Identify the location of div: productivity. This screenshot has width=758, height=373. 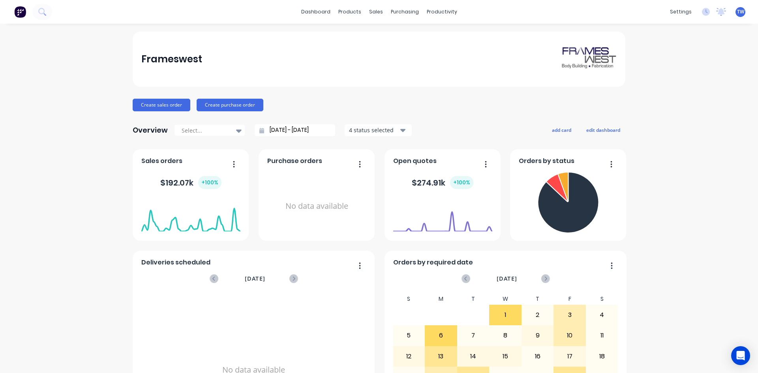
(442, 12).